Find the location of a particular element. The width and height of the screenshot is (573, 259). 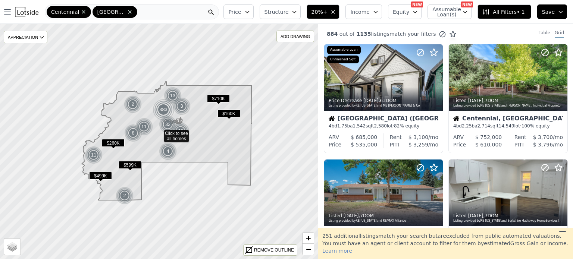

span: $499K is located at coordinates (100, 176).